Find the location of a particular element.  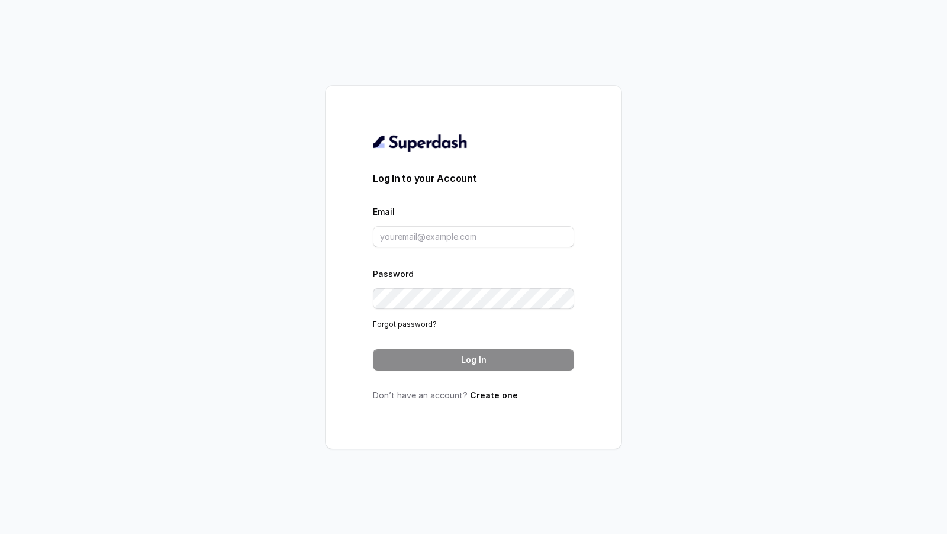

input: youremail@example.com is located at coordinates (473, 237).